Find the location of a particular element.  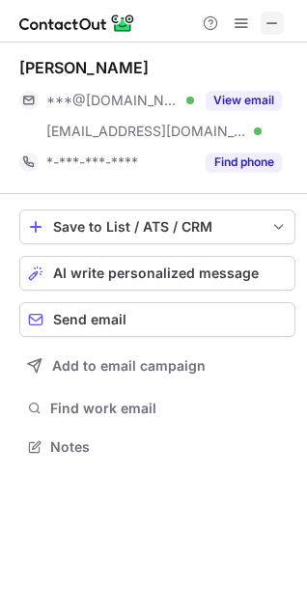

button: Send email is located at coordinates (157, 319).